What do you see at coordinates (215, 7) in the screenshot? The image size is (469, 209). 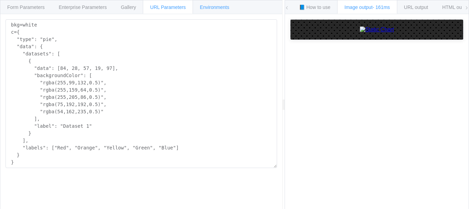 I see `span: Environments` at bounding box center [215, 7].